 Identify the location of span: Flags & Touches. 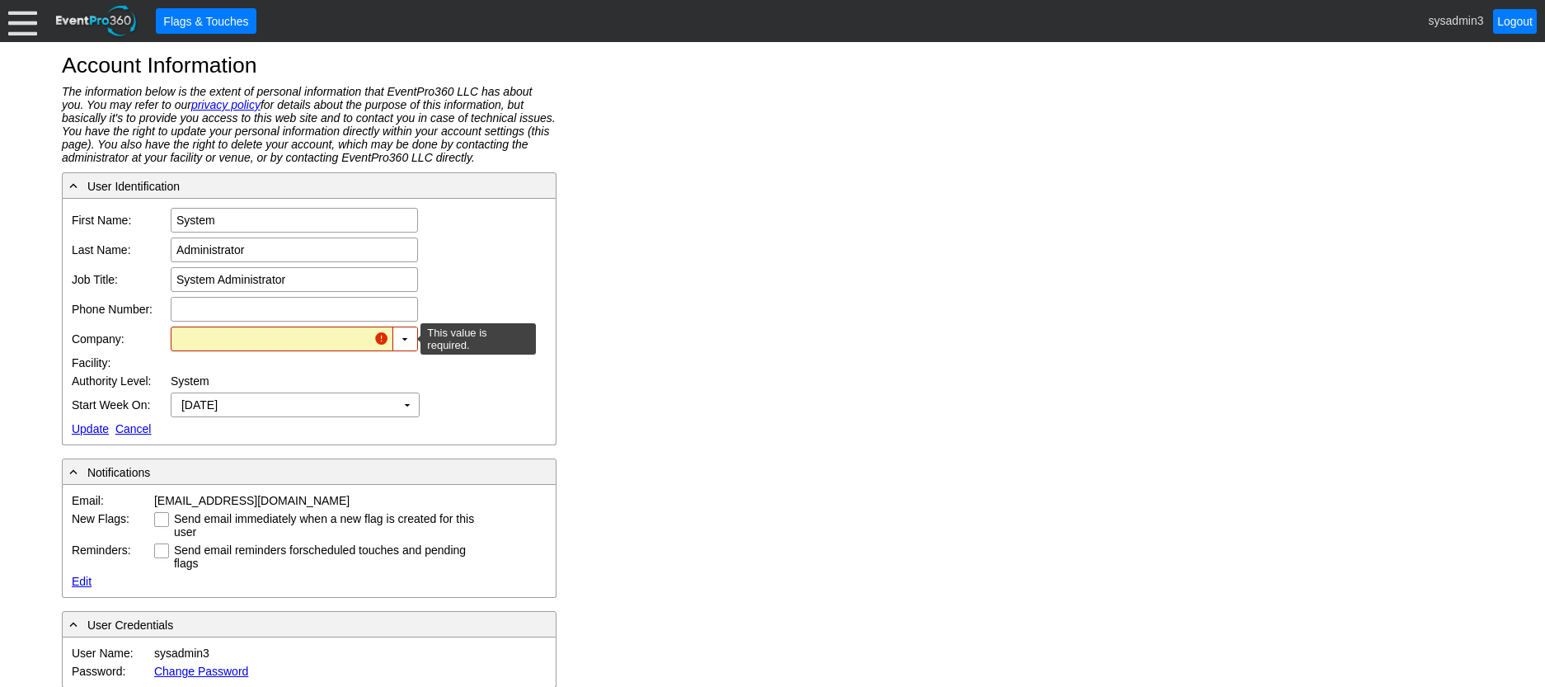
(205, 21).